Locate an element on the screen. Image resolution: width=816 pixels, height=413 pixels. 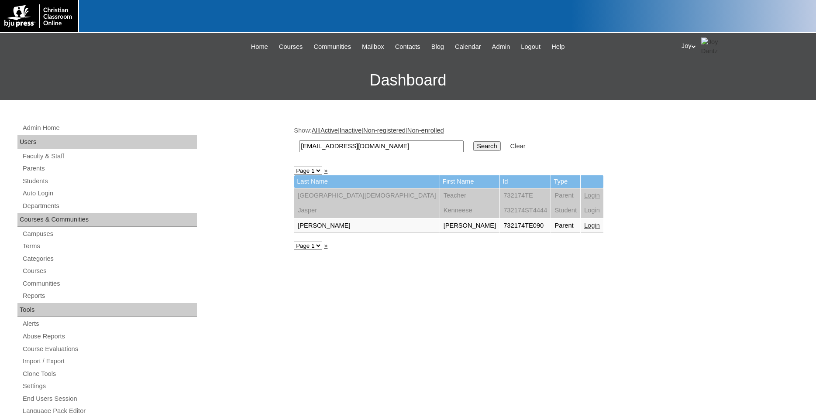
a: Abuse Reports is located at coordinates (109, 336).